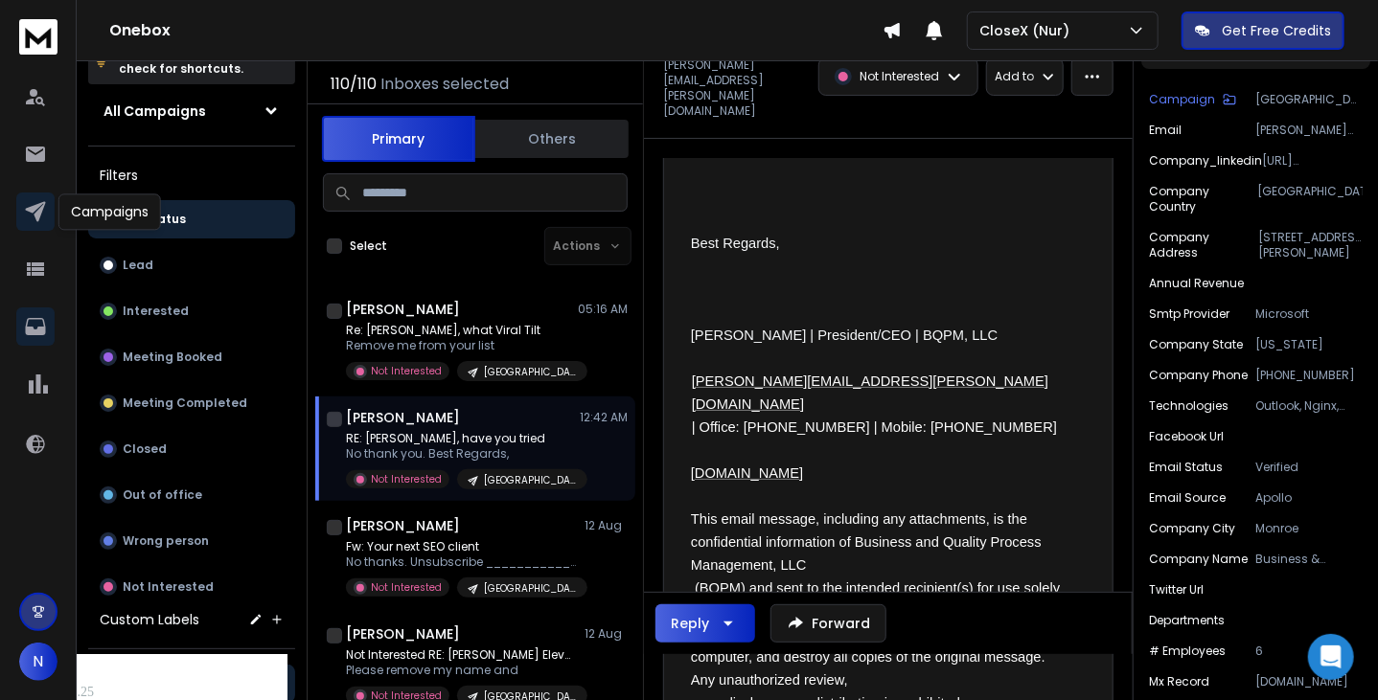 Image resolution: width=1378 pixels, height=700 pixels. What do you see at coordinates (1178, 682) in the screenshot?
I see `p: mx record` at bounding box center [1178, 682].